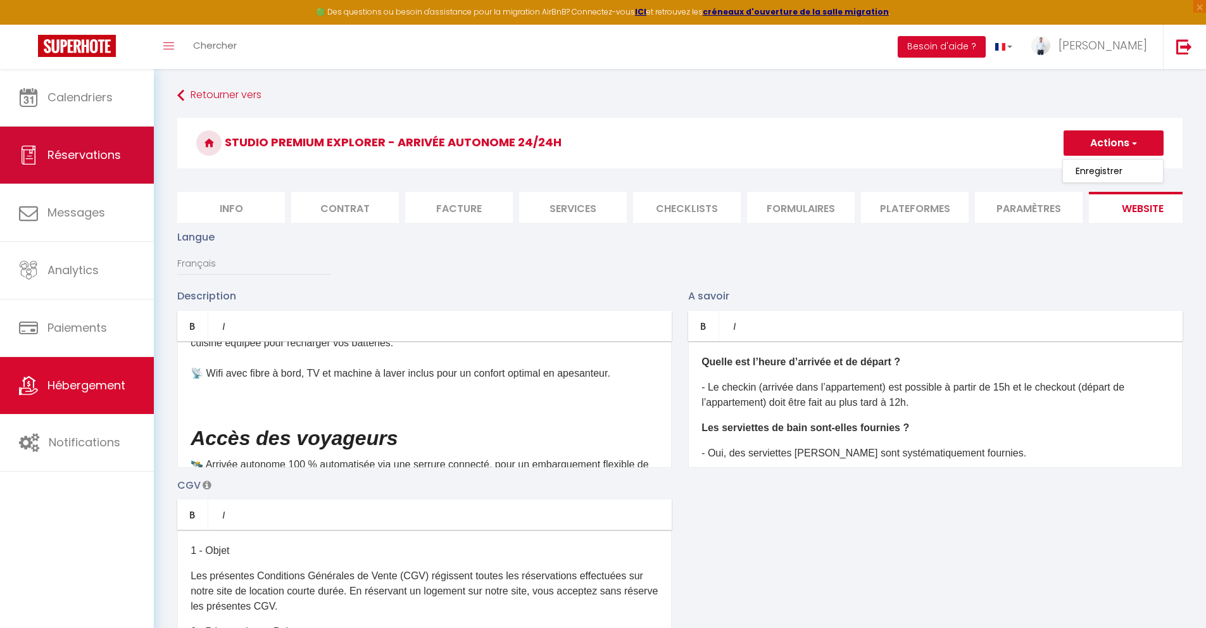 This screenshot has width=1206, height=628. Describe the element at coordinates (1113, 143) in the screenshot. I see `button: Actions` at that location.